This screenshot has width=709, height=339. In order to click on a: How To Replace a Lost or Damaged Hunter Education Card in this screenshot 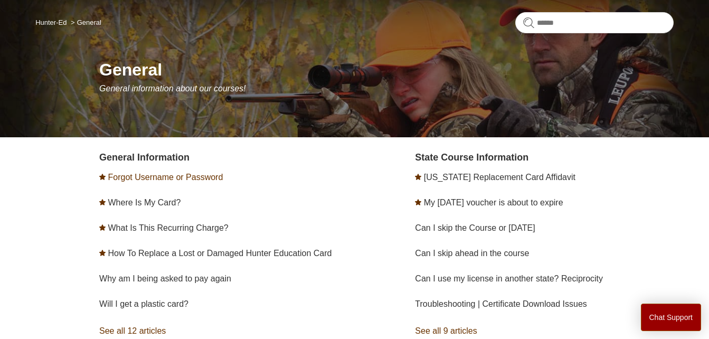, I will do `click(220, 253)`.